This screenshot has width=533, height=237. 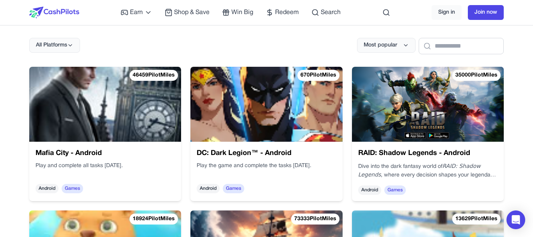 What do you see at coordinates (476, 75) in the screenshot?
I see `div: 35000 PilotMiles` at bounding box center [476, 75].